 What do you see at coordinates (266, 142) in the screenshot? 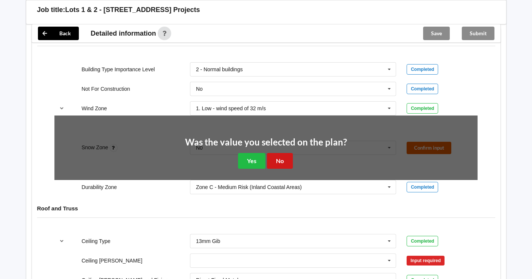
I see `h2: Was the value you selected on the plan?` at bounding box center [266, 142].